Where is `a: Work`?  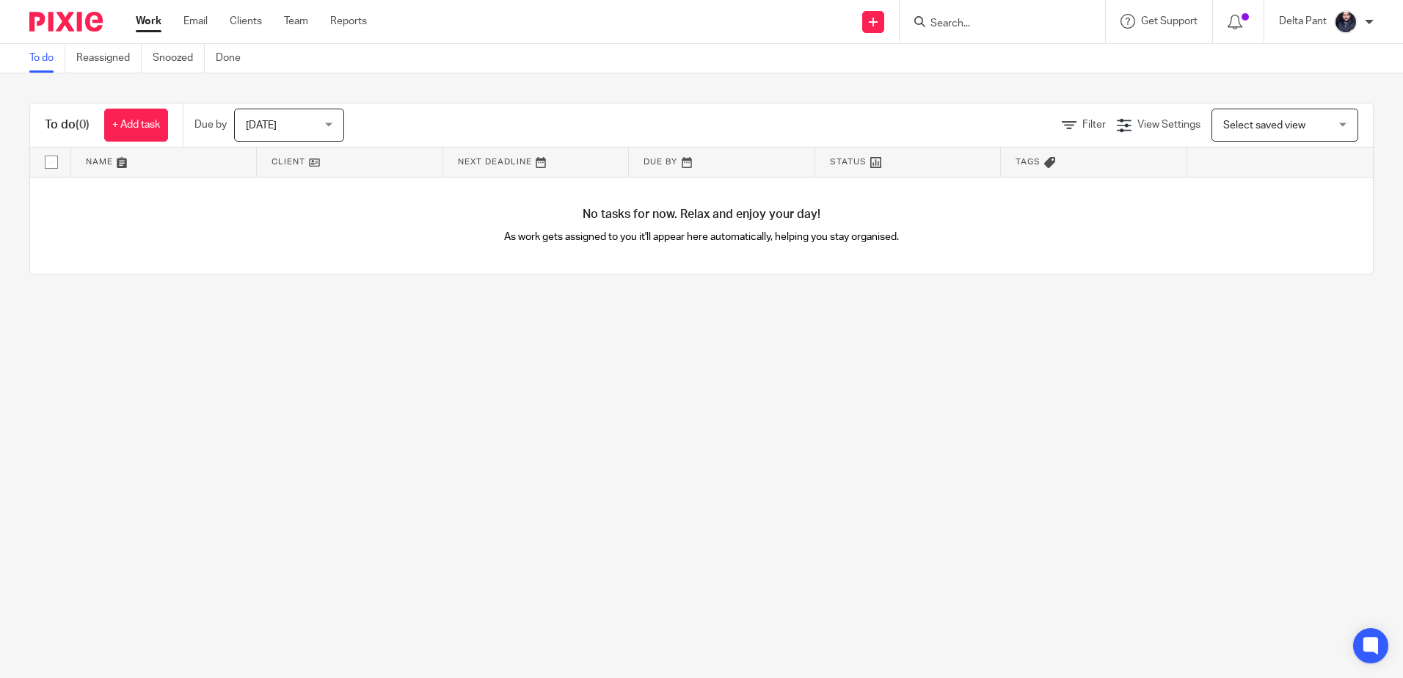
a: Work is located at coordinates (148, 21).